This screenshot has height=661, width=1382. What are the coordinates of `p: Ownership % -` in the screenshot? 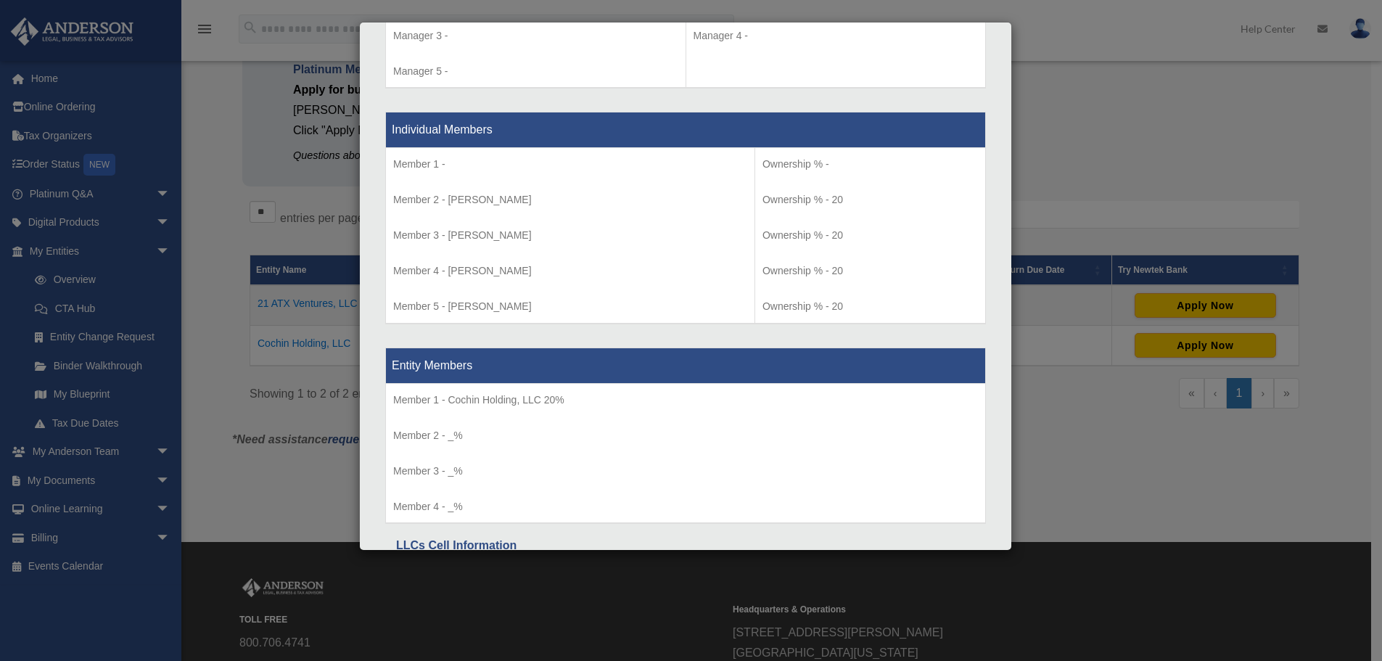 It's located at (870, 164).